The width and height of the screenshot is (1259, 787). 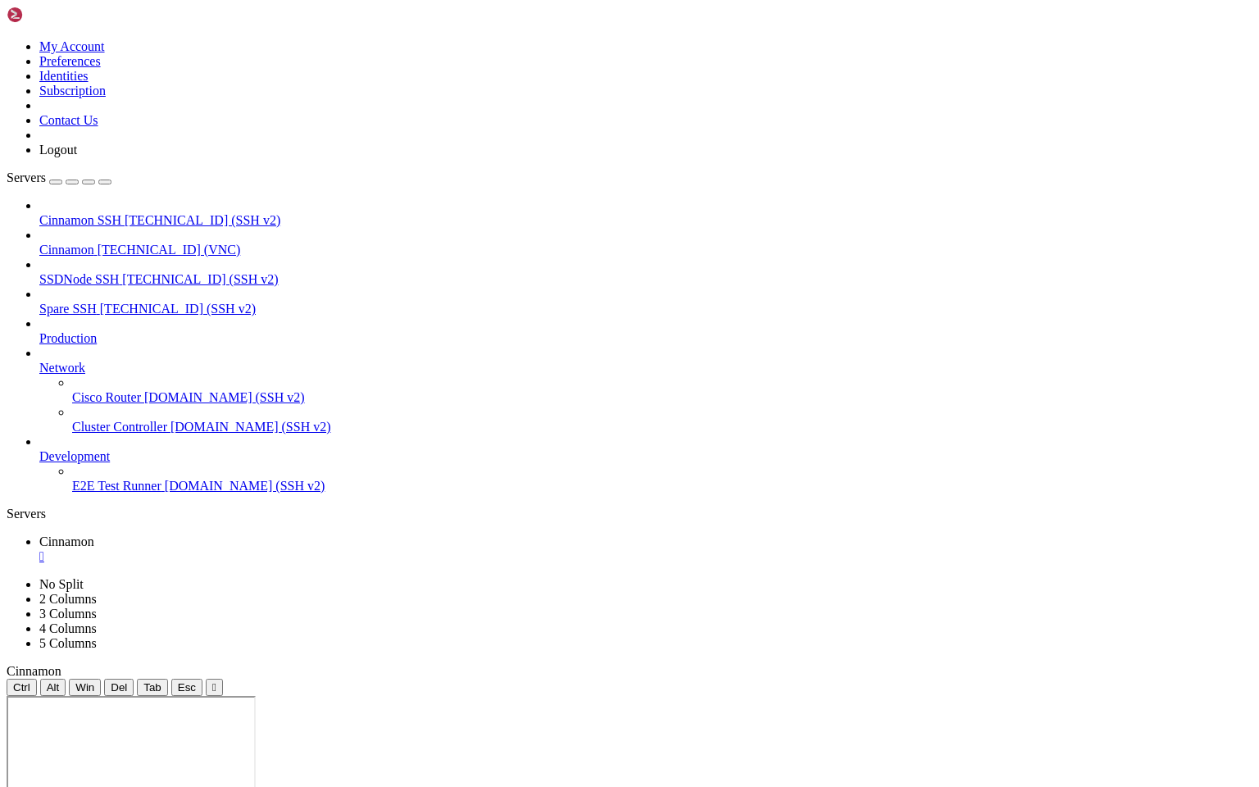 I want to click on a: 2 Columns, so click(x=68, y=598).